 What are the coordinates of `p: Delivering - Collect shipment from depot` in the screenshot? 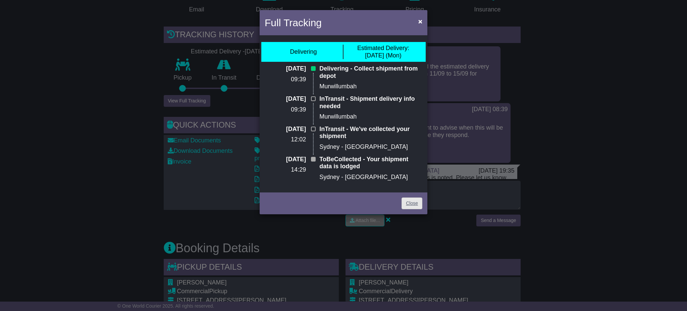 It's located at (371, 72).